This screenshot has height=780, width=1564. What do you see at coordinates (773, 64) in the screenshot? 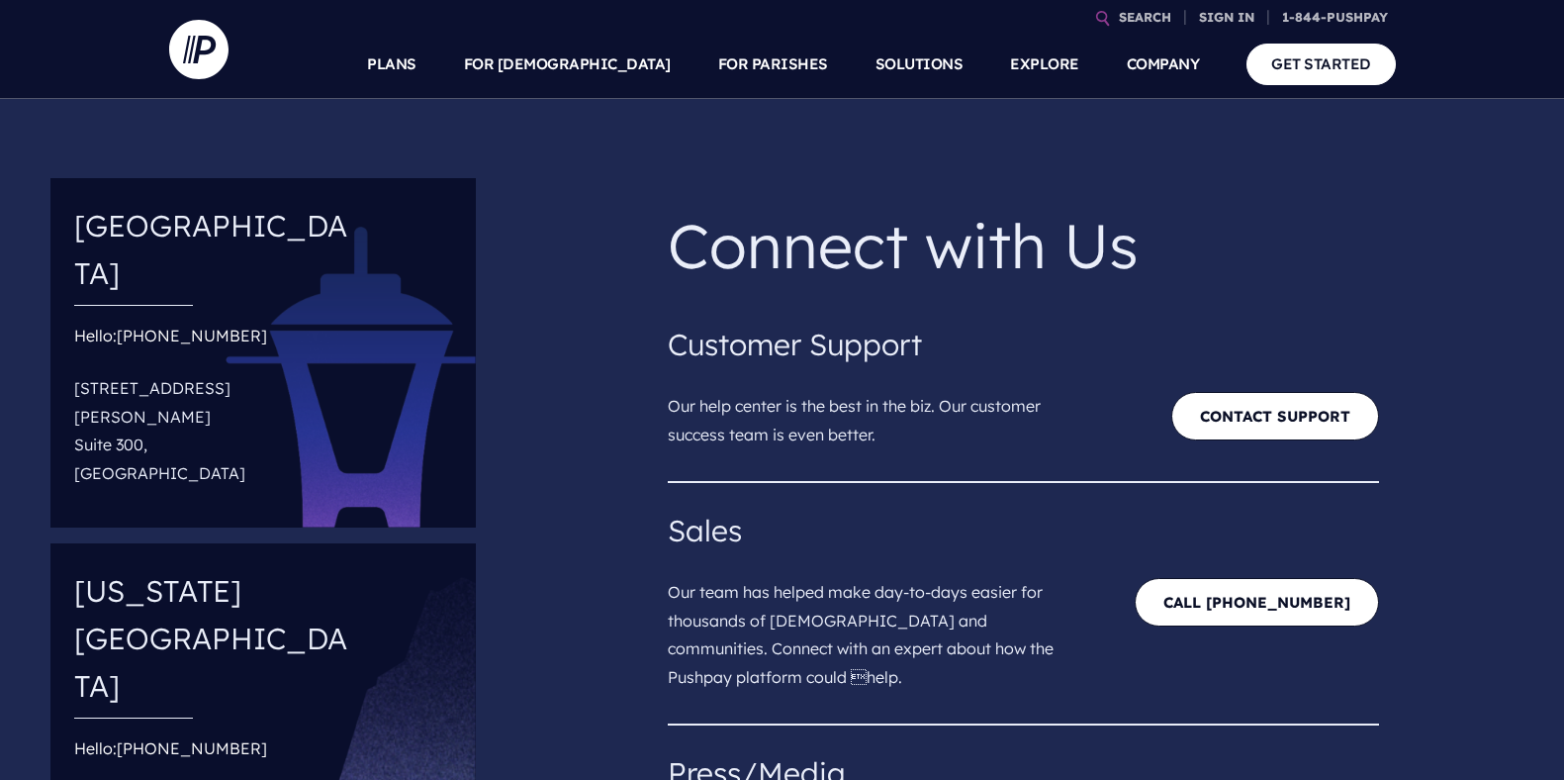
I see `a: FOR PARISHES` at bounding box center [773, 64].